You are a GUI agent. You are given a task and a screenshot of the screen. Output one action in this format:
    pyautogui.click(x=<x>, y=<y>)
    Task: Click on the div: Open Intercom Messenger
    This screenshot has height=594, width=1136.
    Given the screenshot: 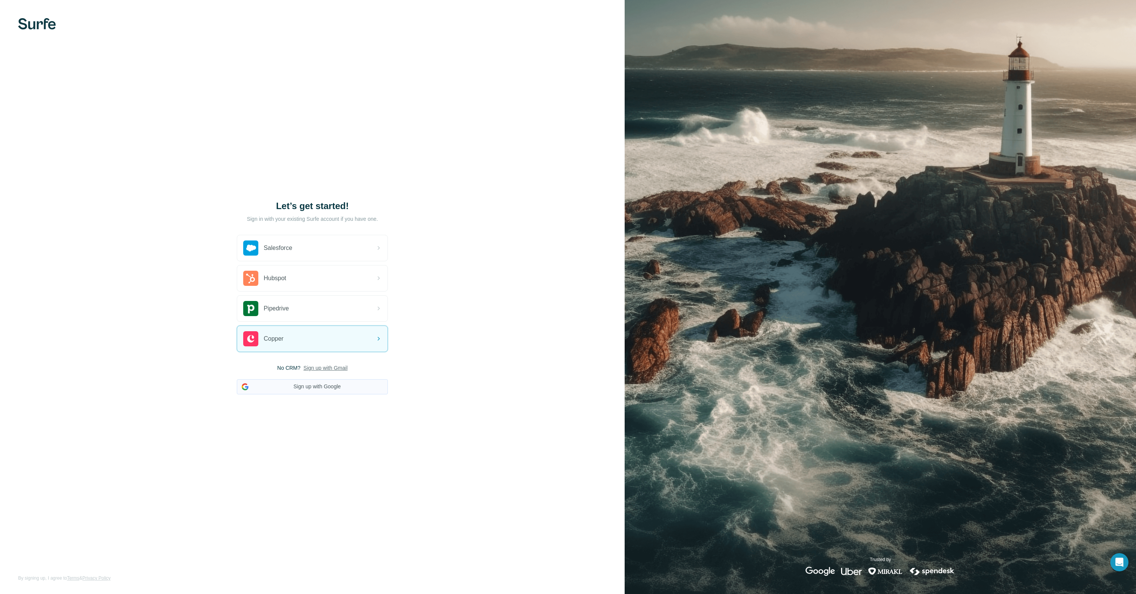 What is the action you would take?
    pyautogui.click(x=1120, y=562)
    